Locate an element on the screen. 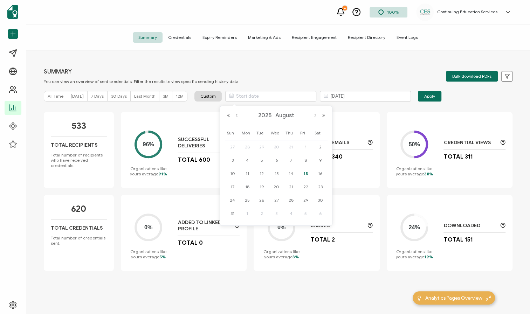 This screenshot has height=314, width=530. p: 533 is located at coordinates (79, 126).